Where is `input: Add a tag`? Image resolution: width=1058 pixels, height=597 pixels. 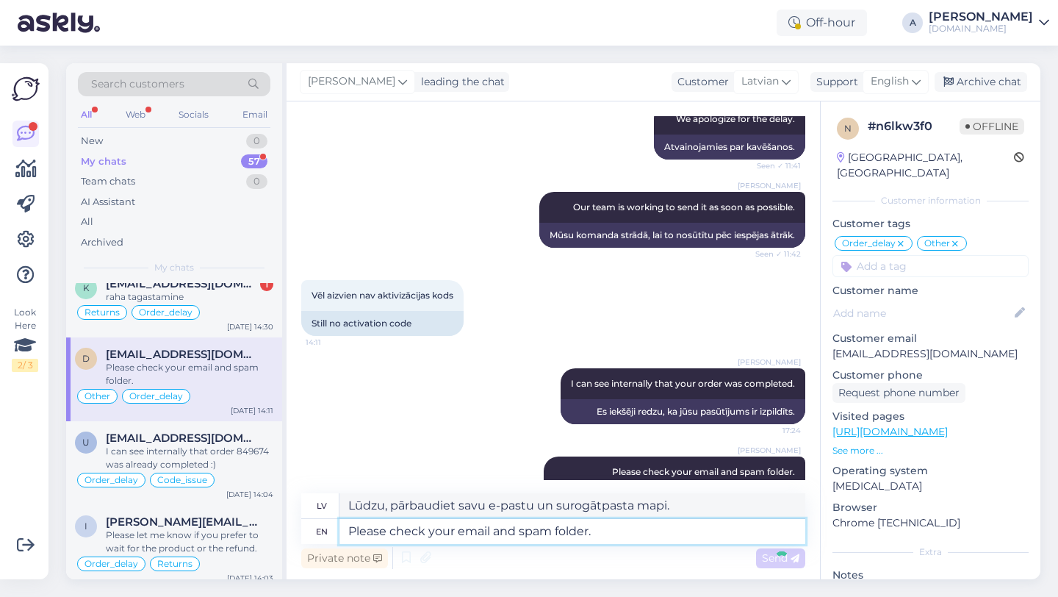 input: Add a tag is located at coordinates (930, 266).